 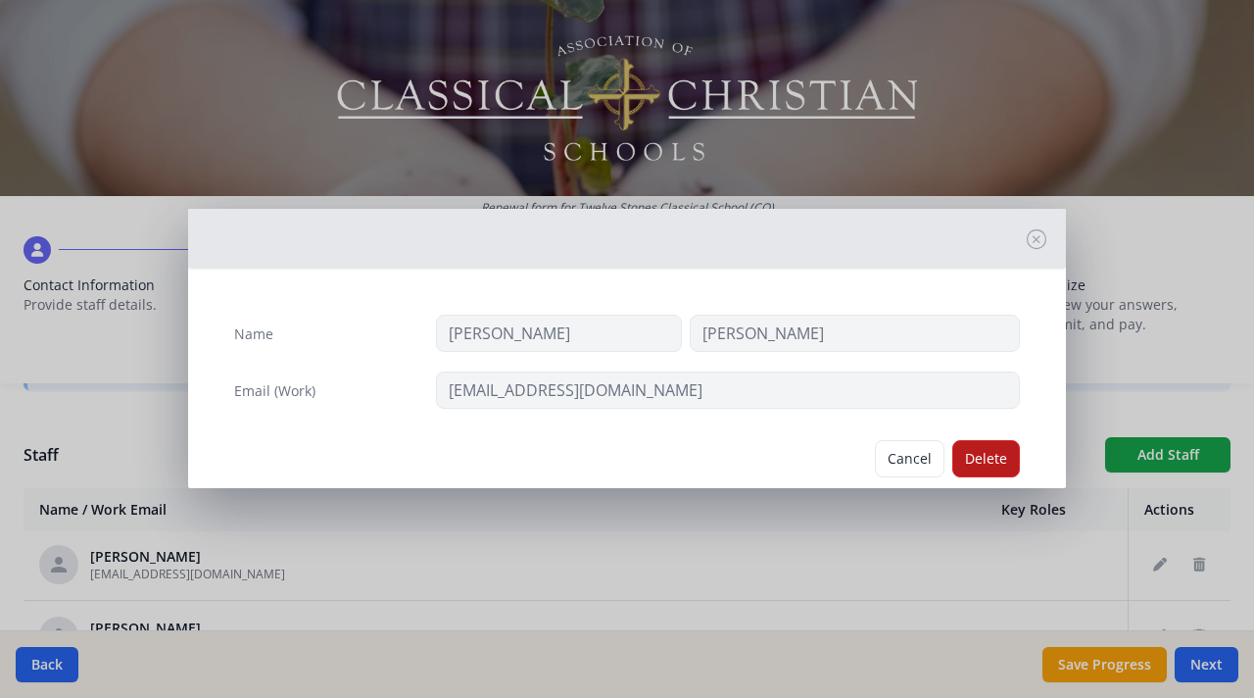 I want to click on button: Cancel, so click(x=909, y=459).